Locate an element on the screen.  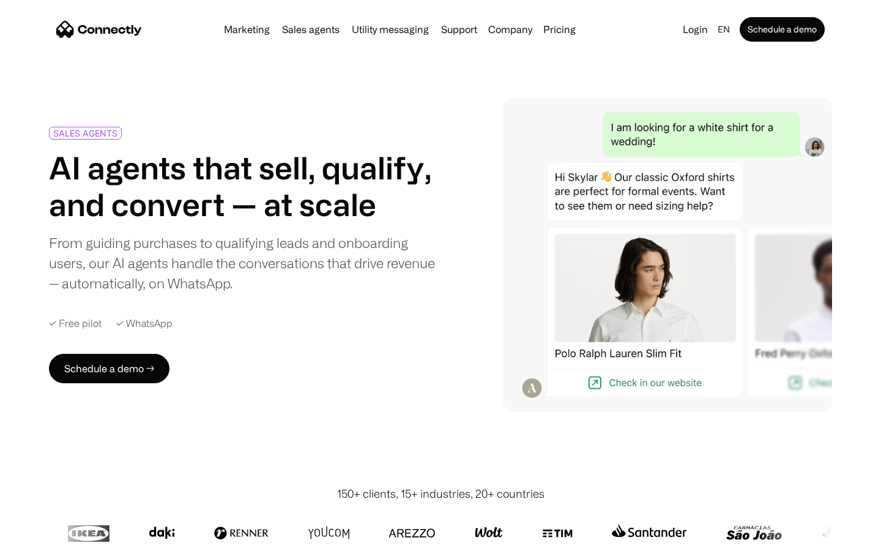
a: Pricing is located at coordinates (559, 29).